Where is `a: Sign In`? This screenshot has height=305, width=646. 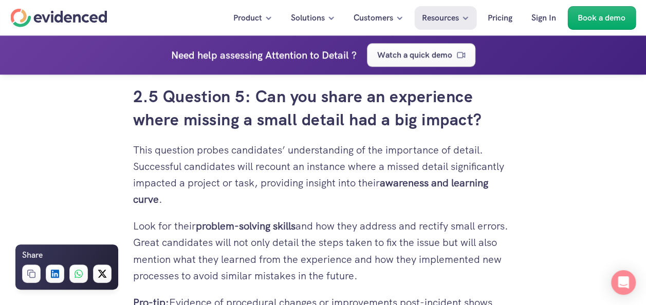 a: Sign In is located at coordinates (544, 18).